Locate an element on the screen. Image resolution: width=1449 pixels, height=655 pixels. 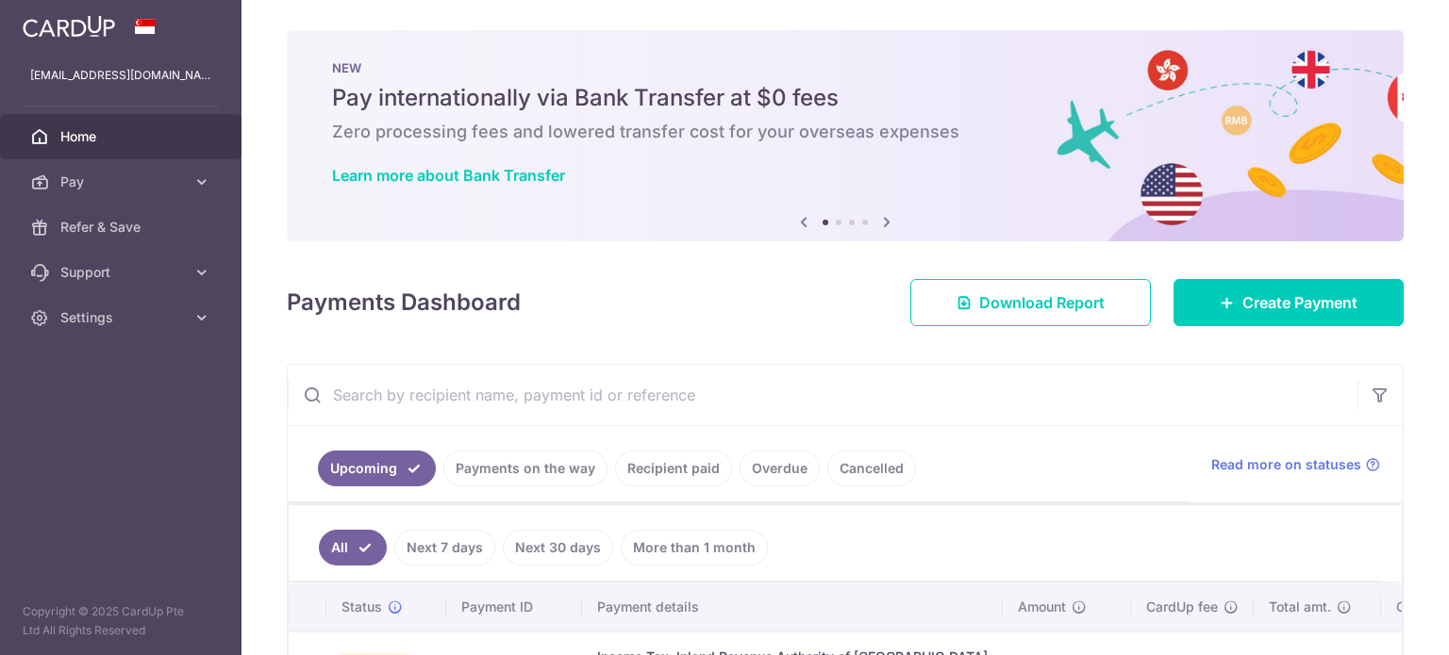
a: Cancelled is located at coordinates (871, 469).